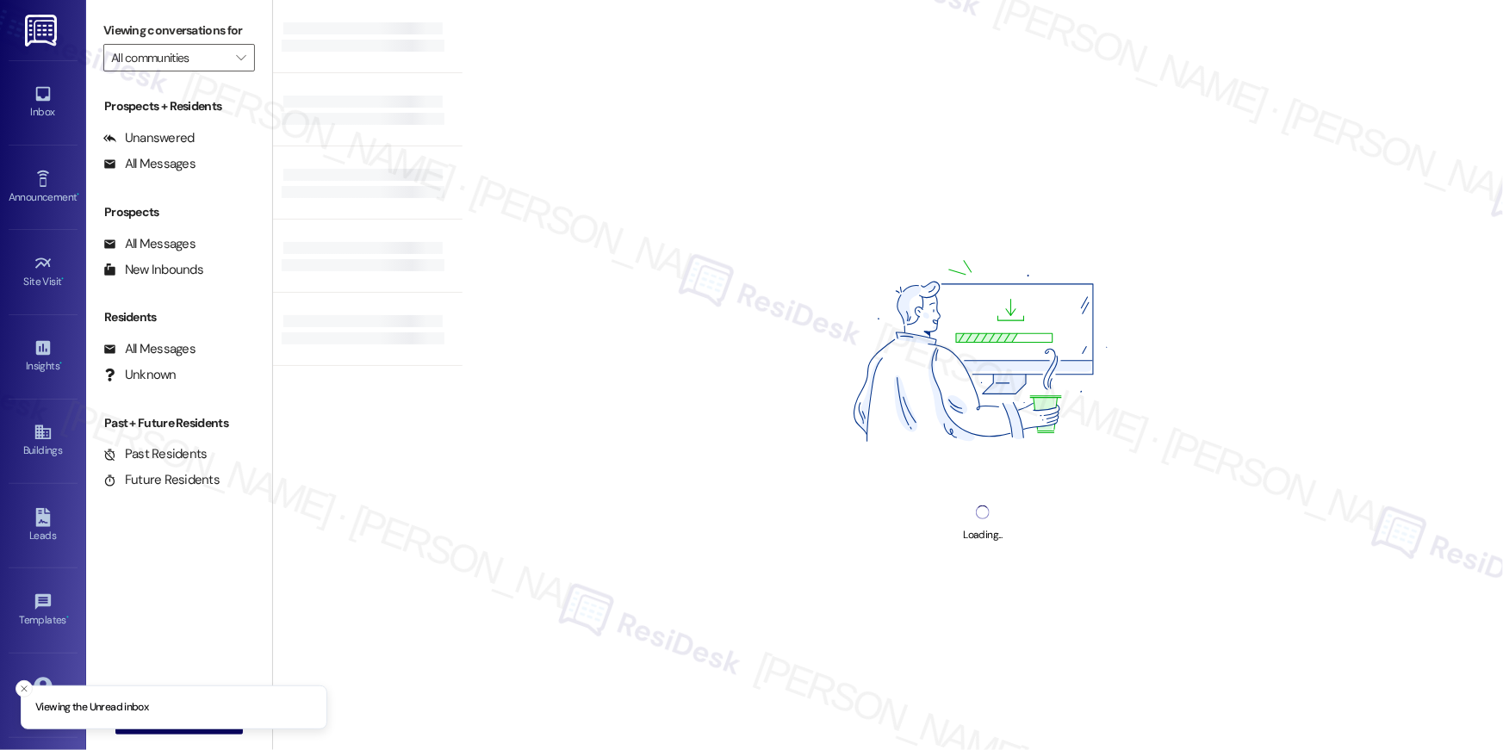 The image size is (1503, 750). Describe the element at coordinates (179, 30) in the screenshot. I see `label: Viewing conversations for` at that location.